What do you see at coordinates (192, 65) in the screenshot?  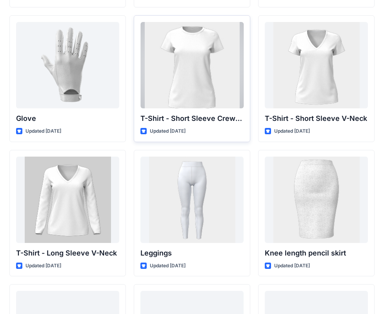 I see `a: T-Shirt - Short Sleeve Crew Neck` at bounding box center [192, 65].